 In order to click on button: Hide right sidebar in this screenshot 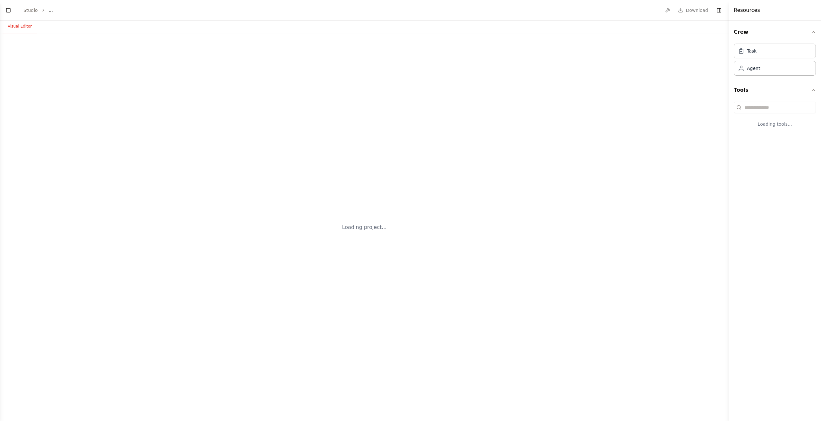, I will do `click(719, 10)`.